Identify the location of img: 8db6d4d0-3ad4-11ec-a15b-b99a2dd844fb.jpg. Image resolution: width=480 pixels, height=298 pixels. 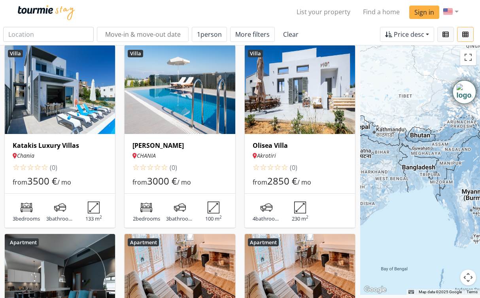
(179, 89).